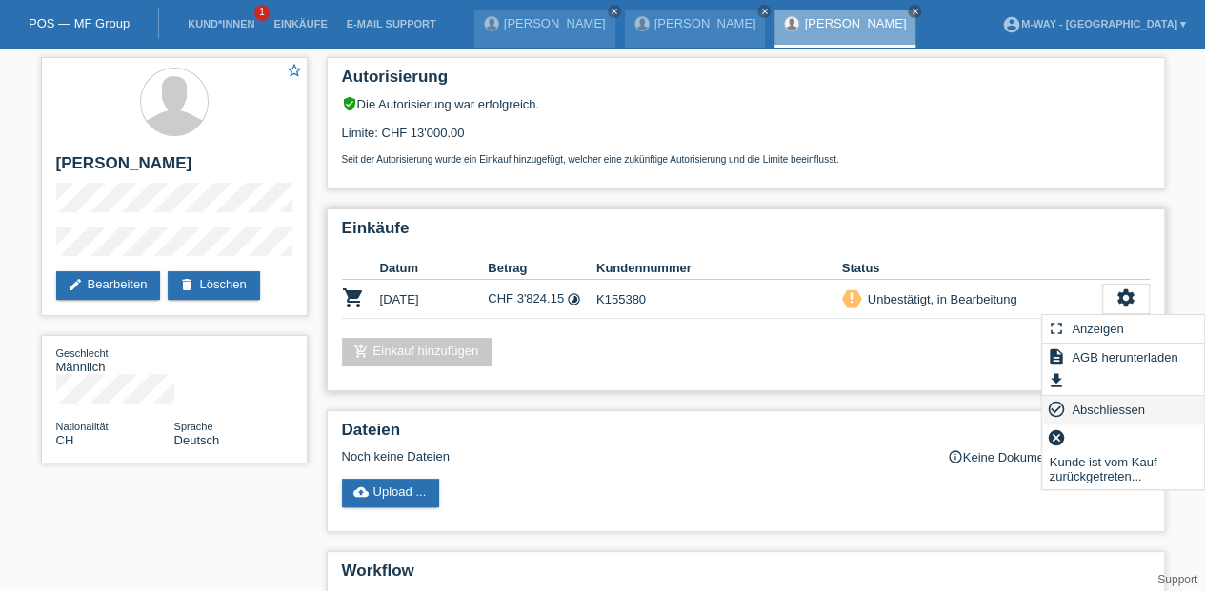 Image resolution: width=1205 pixels, height=591 pixels. Describe the element at coordinates (1126, 298) in the screenshot. I see `i: settings` at that location.